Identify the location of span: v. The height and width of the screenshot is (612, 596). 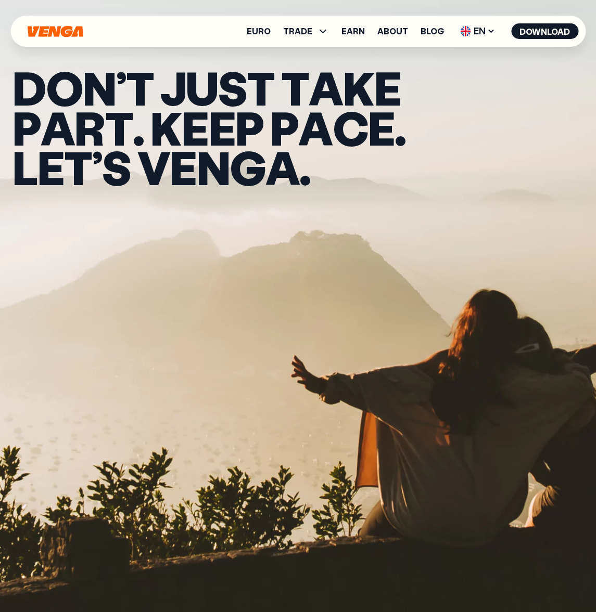
(153, 167).